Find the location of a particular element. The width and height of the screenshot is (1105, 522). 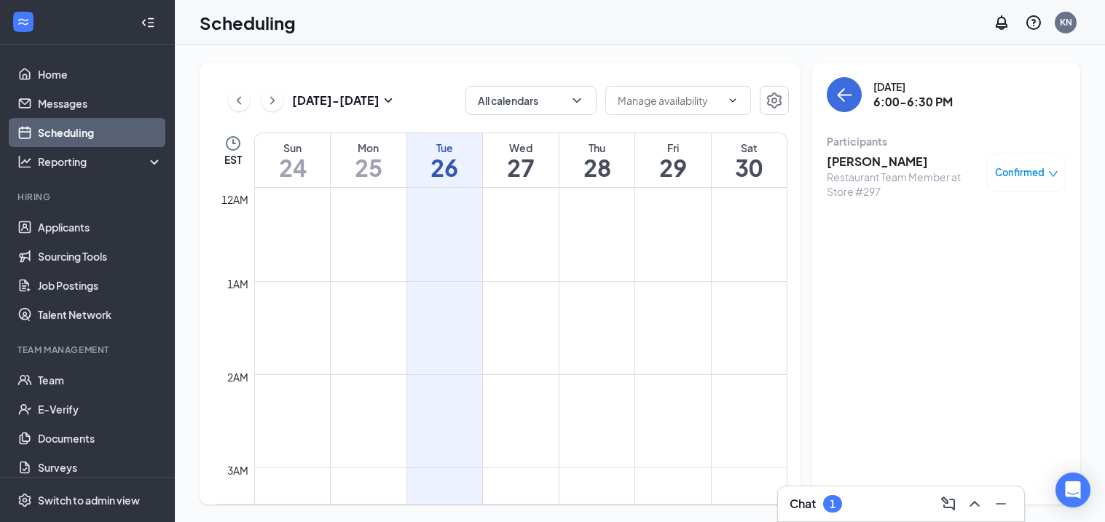

h1: 24 is located at coordinates (292, 168).